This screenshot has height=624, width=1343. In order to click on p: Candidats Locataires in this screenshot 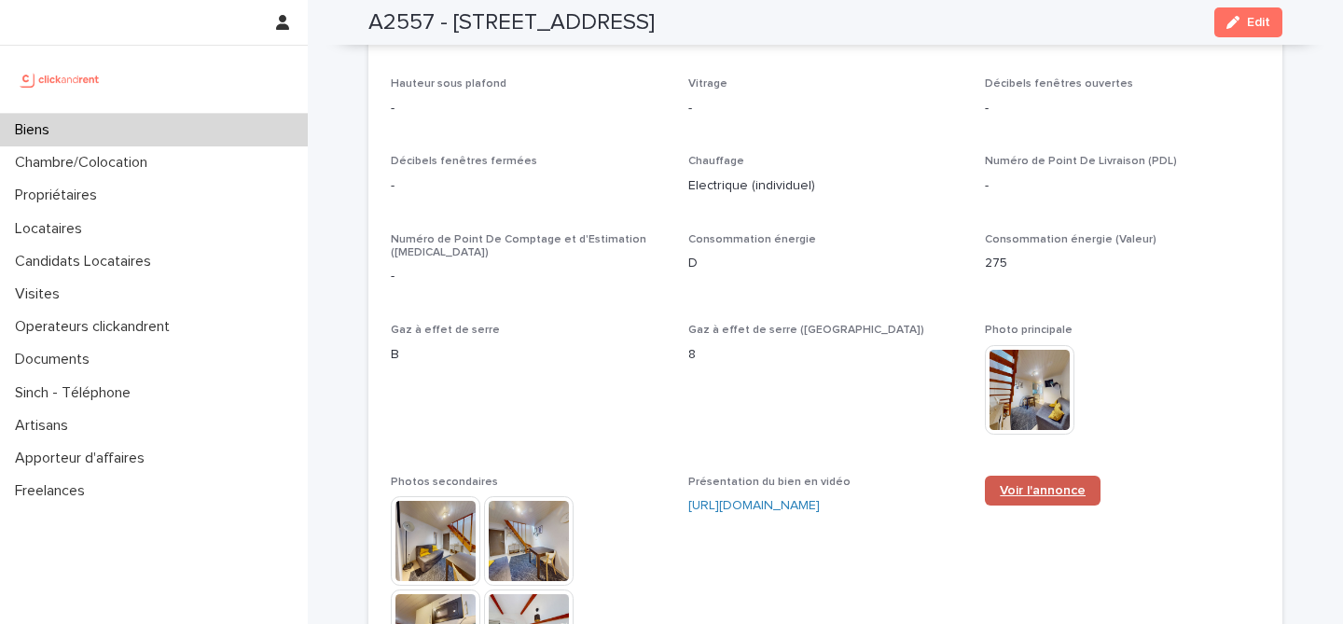, I will do `click(87, 261)`.